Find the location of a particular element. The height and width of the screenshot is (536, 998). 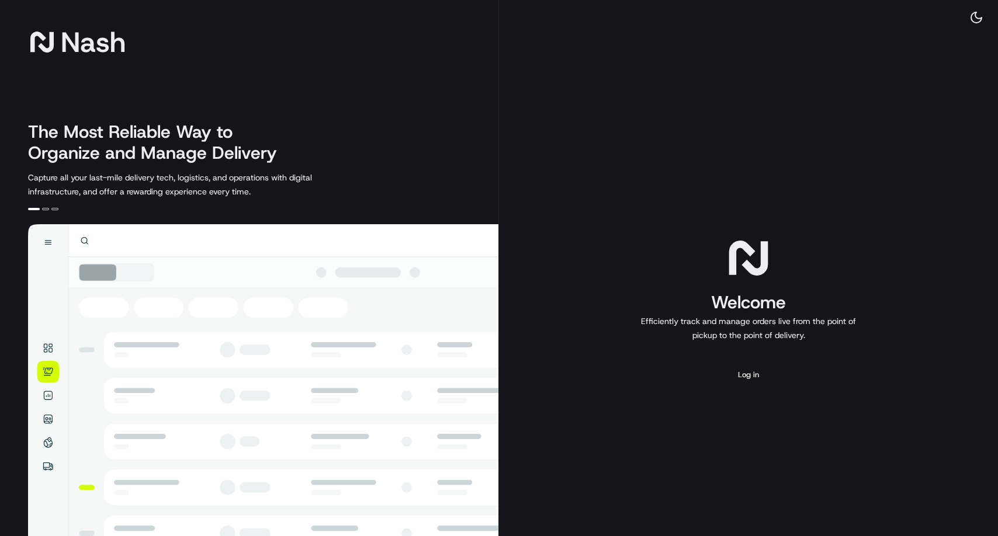

p: Efficiently track and manage orders live from the point of pickup to the point of delivery. is located at coordinates (748, 328).